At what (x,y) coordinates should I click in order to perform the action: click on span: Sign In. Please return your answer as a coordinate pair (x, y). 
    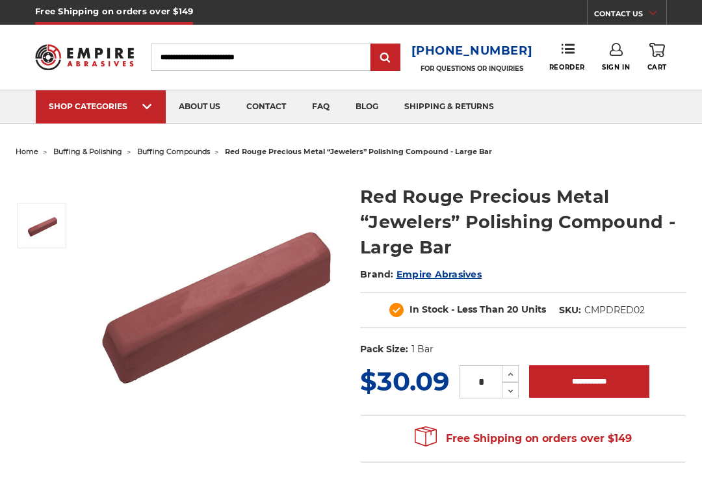
    Looking at the image, I should click on (615, 67).